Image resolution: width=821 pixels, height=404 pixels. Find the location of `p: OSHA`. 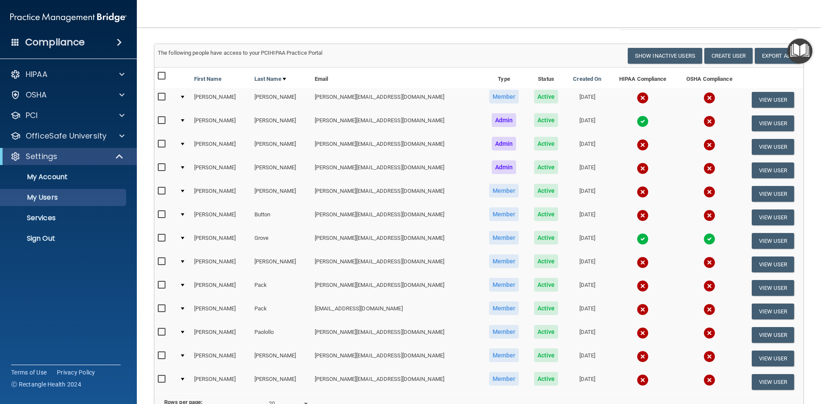

p: OSHA is located at coordinates (36, 95).